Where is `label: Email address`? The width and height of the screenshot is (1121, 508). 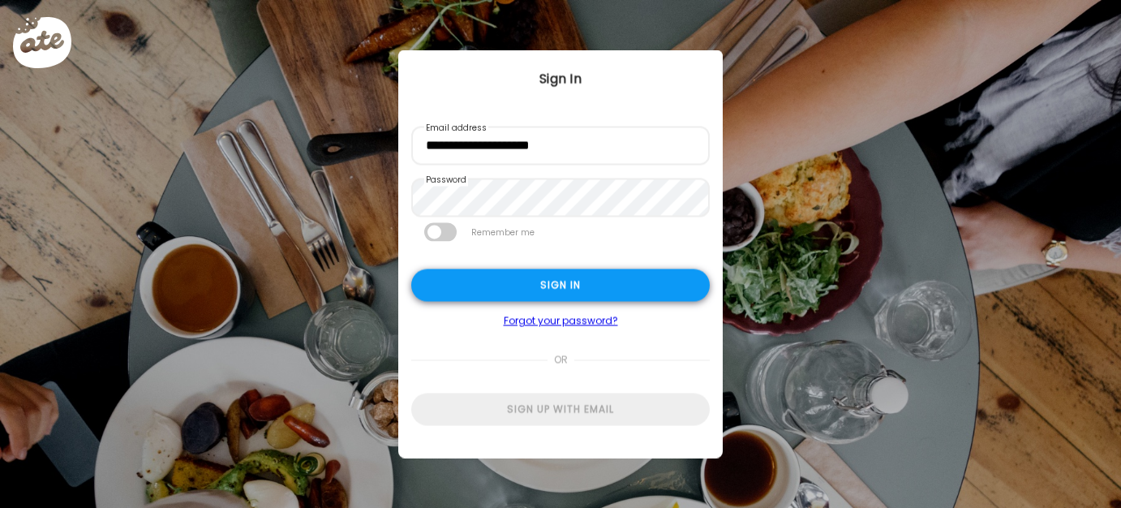 label: Email address is located at coordinates (456, 128).